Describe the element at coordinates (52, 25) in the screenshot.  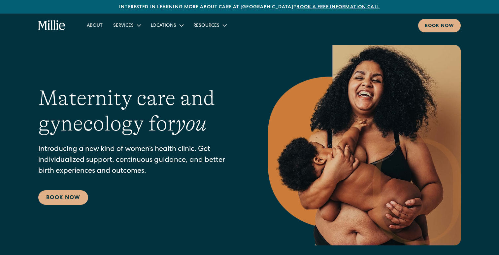
I see `a: home` at that location.